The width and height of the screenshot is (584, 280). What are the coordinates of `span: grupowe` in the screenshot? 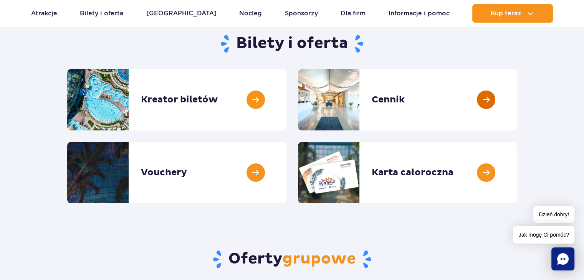 It's located at (319, 259).